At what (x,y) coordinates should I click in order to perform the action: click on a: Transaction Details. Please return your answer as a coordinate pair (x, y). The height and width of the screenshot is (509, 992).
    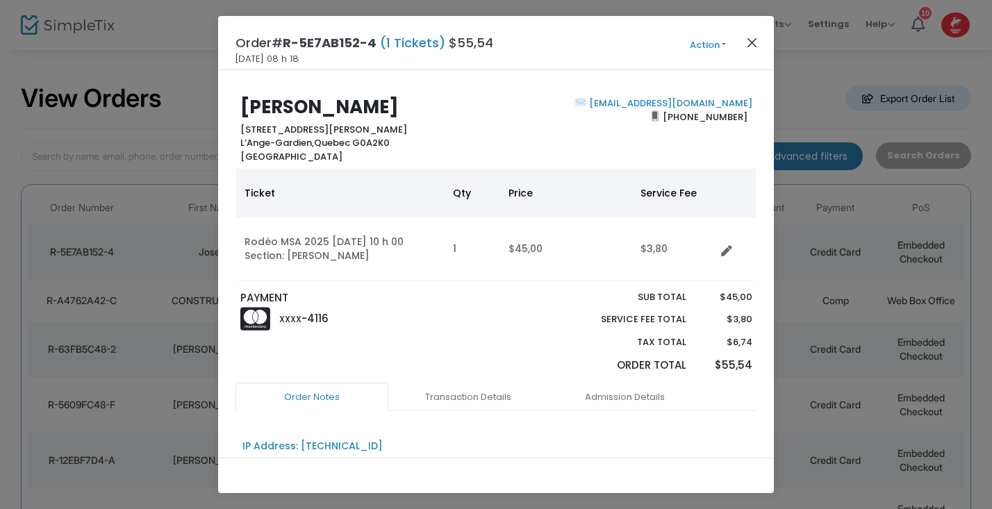
    Looking at the image, I should click on (468, 397).